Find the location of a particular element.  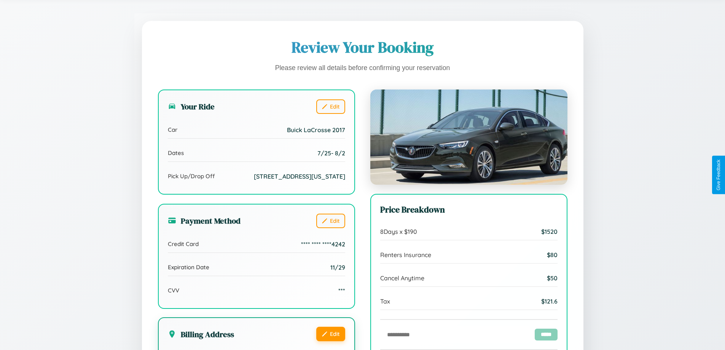

h3: Billing Address is located at coordinates (201, 334).